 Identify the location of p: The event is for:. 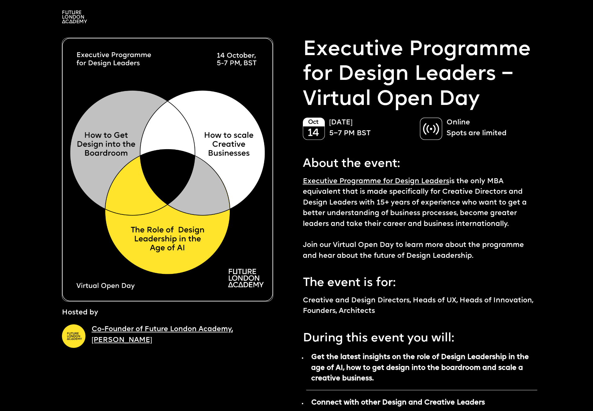
(420, 281).